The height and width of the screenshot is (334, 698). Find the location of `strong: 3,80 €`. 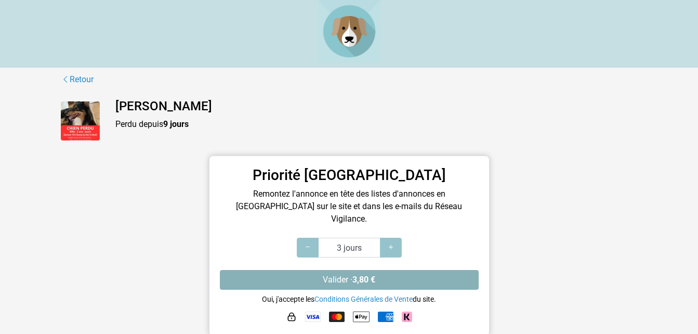

strong: 3,80 € is located at coordinates (364, 279).